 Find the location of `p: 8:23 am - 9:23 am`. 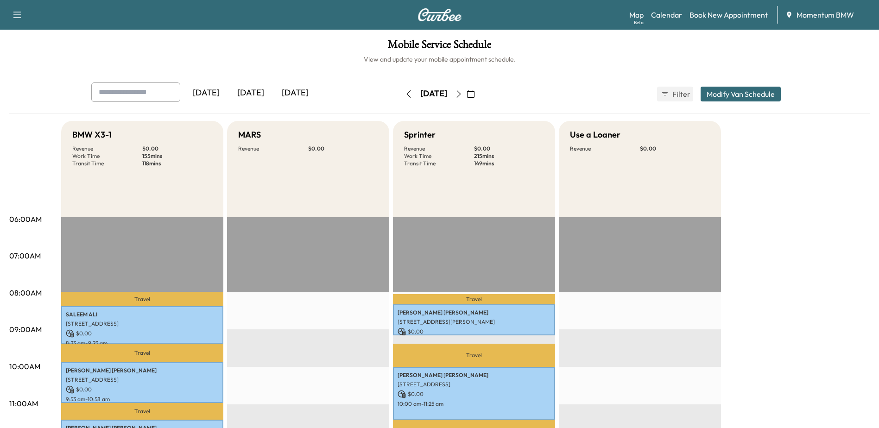

p: 8:23 am - 9:23 am is located at coordinates (142, 343).